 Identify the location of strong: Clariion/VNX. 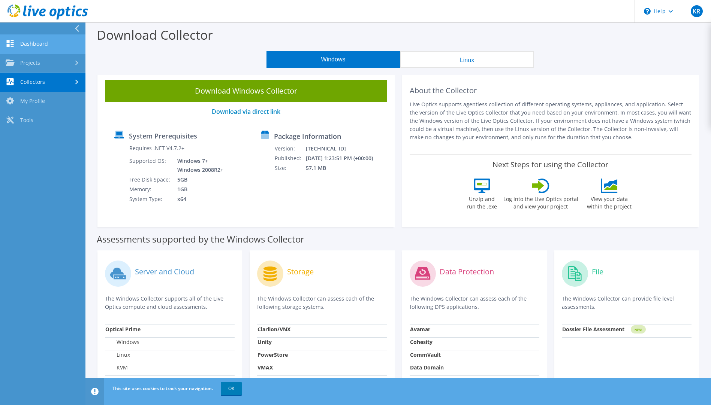
(274, 329).